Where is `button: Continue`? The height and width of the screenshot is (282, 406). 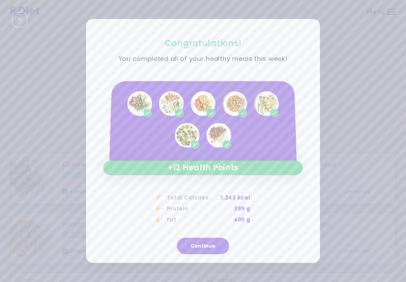 button: Continue is located at coordinates (203, 247).